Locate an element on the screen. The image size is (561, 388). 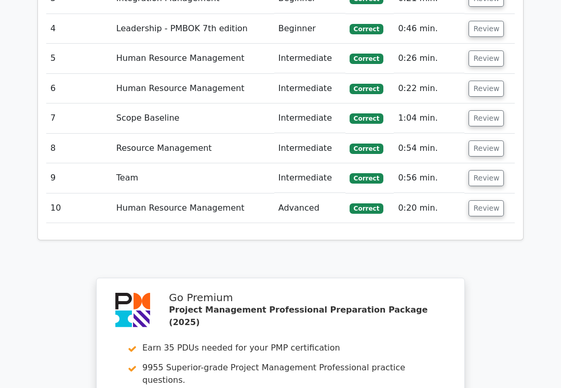
td: 8 is located at coordinates (79, 148).